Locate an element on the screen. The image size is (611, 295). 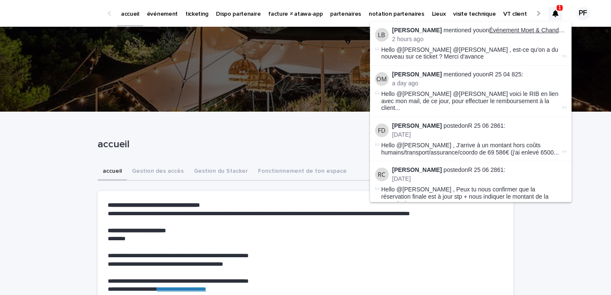
img: Romane Camus is located at coordinates (382, 174).